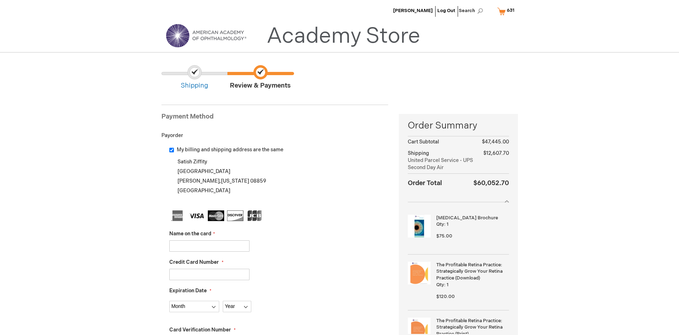 This screenshot has width=679, height=335. What do you see at coordinates (491, 183) in the screenshot?
I see `span: $60,052.70` at bounding box center [491, 183].